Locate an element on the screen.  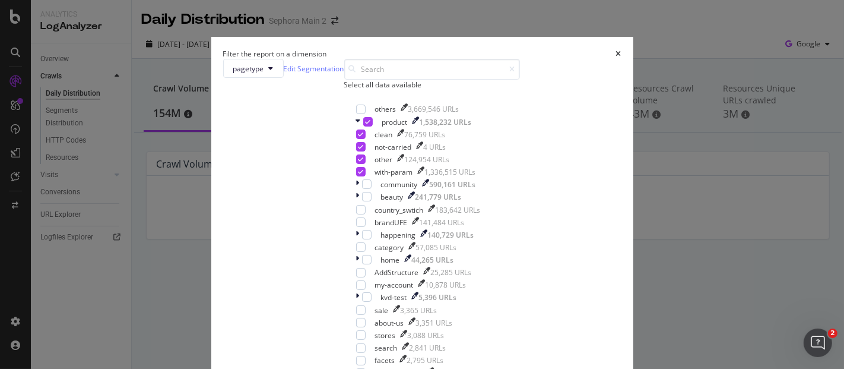
div: country_swtich is located at coordinates (399, 210).